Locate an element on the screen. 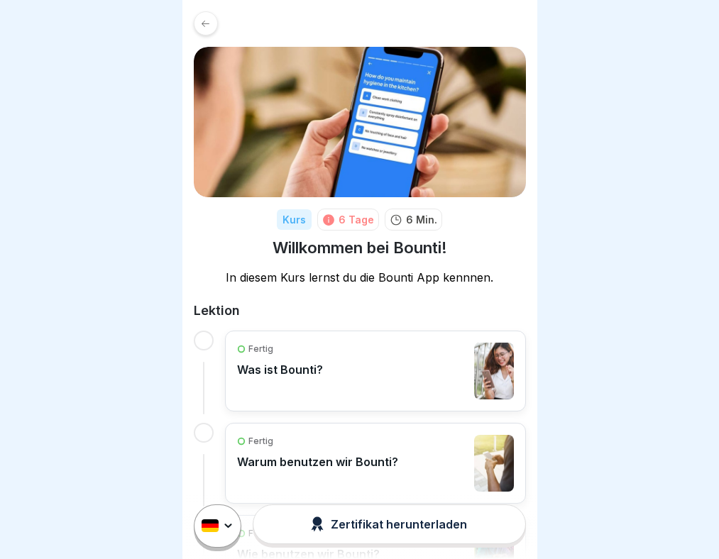 The height and width of the screenshot is (559, 719). img: cljrty16a013ueu01ep0uwpyx.jpg is located at coordinates (494, 371).